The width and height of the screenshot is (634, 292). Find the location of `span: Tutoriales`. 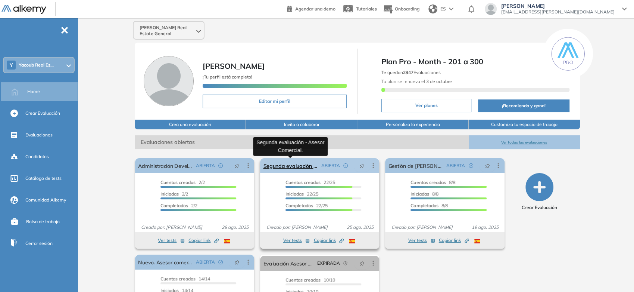

span: Tutoriales is located at coordinates (367, 9).